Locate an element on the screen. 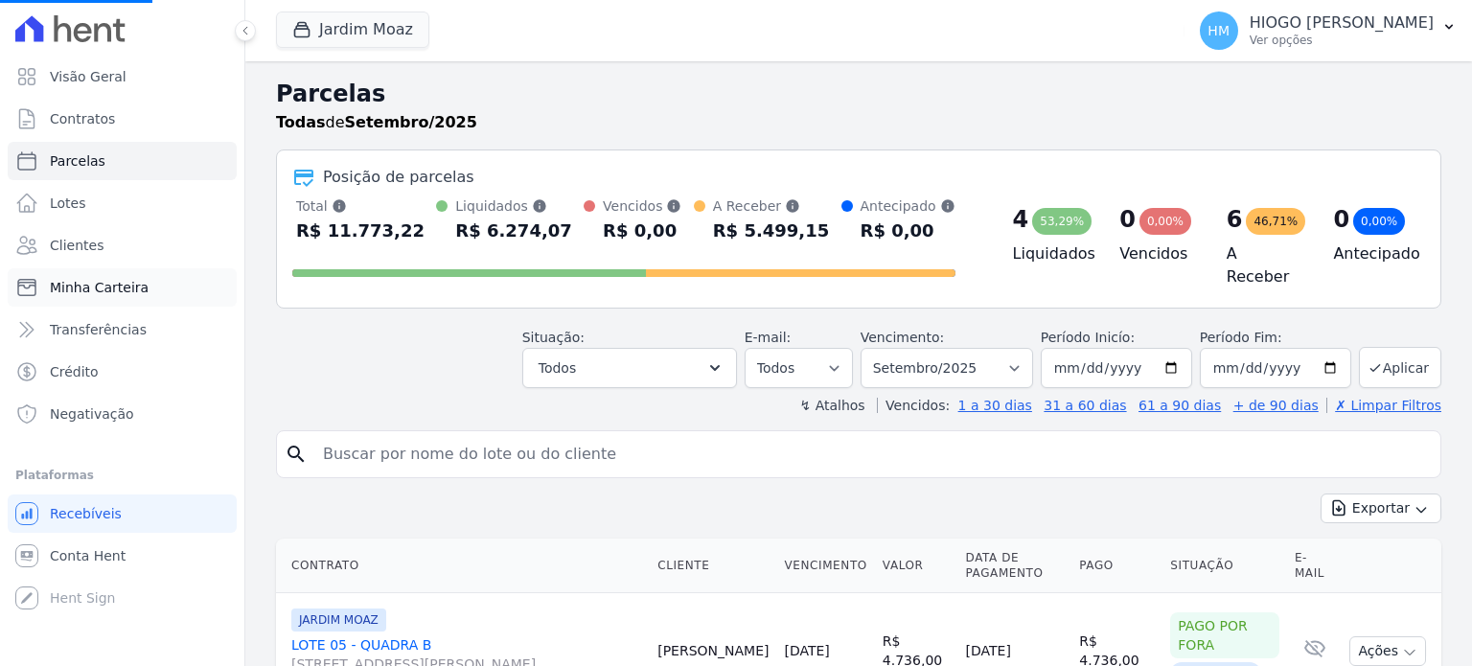 The height and width of the screenshot is (666, 1472). th: Data de Pagamento is located at coordinates (1015, 565).